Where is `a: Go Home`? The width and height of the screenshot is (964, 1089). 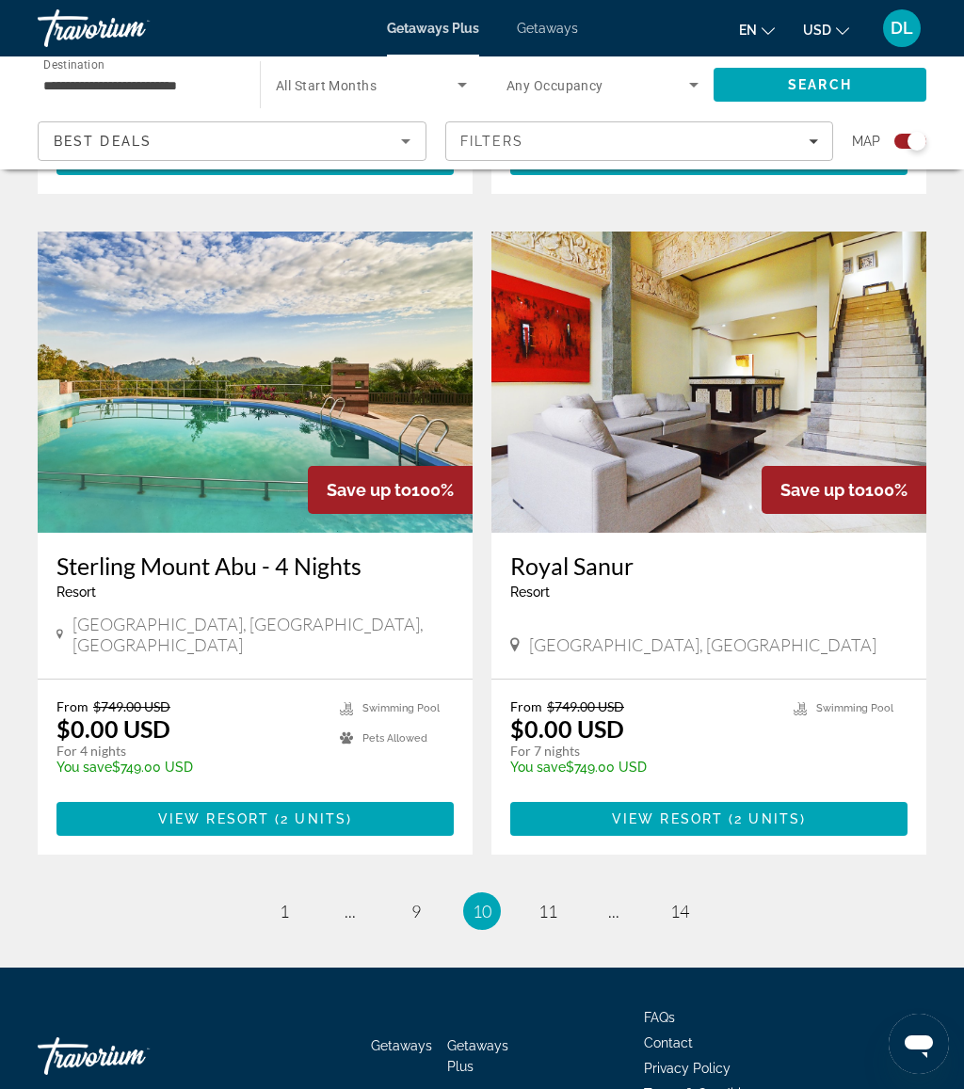 a: Go Home is located at coordinates (132, 1056).